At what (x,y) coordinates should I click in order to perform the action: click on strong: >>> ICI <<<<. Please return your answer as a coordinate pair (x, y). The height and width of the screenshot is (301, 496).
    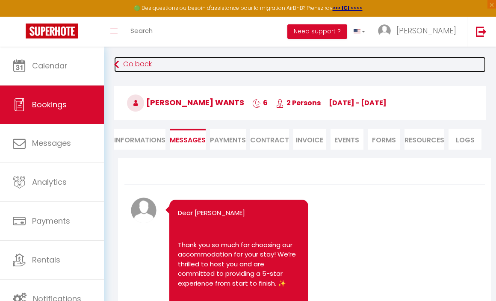
    Looking at the image, I should click on (347, 8).